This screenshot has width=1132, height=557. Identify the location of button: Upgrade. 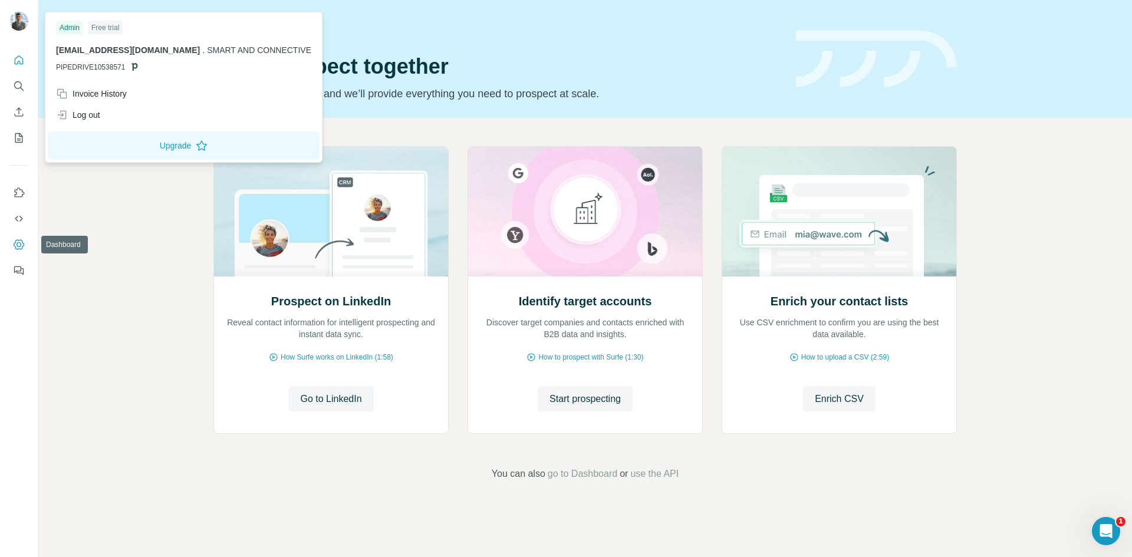
(183, 146).